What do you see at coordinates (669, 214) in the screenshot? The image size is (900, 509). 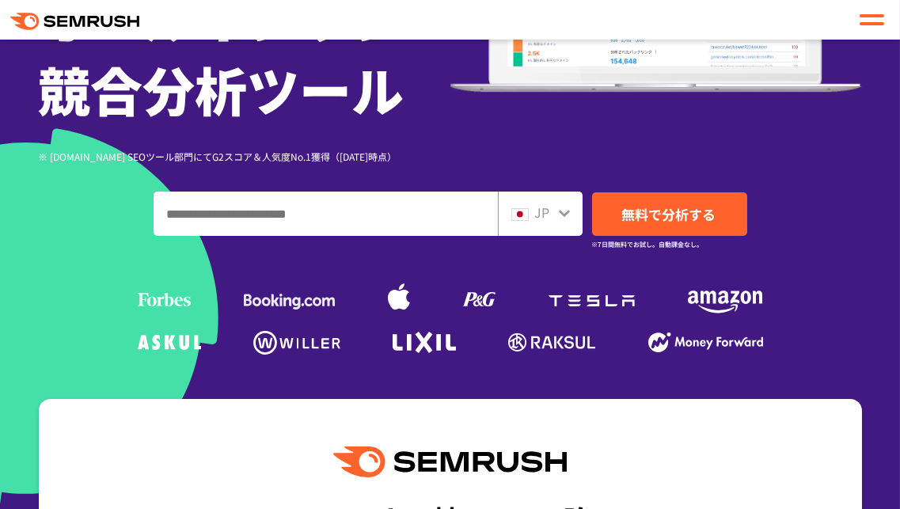 I see `span: 無料で分析する` at bounding box center [669, 214].